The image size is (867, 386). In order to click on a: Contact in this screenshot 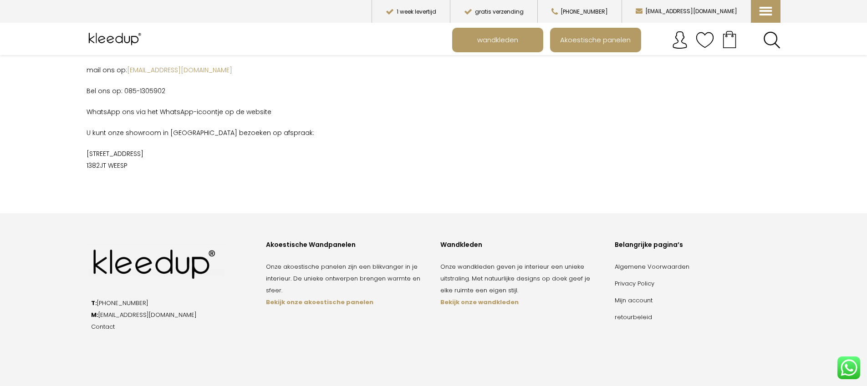, I will do `click(103, 327)`.